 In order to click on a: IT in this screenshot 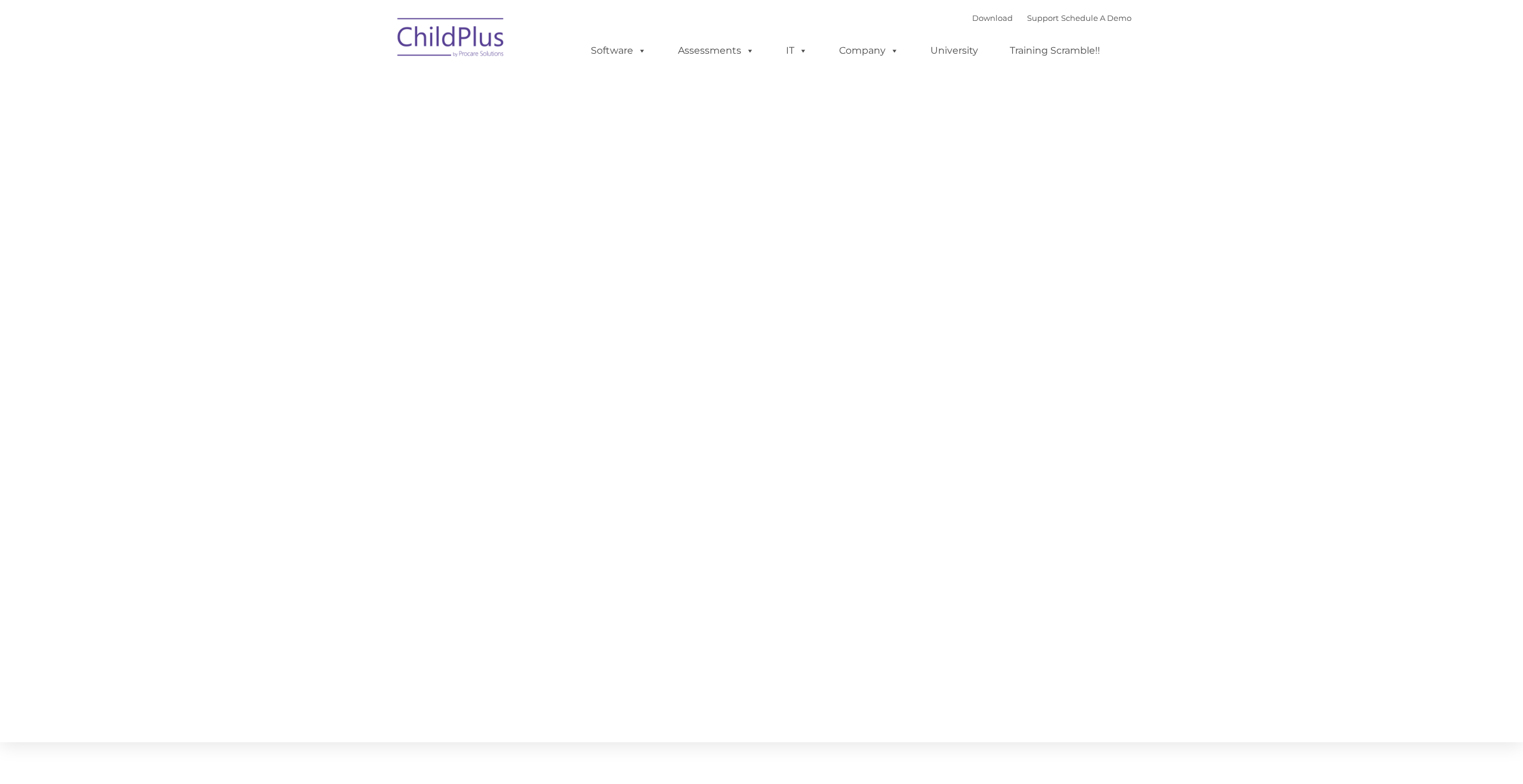, I will do `click(797, 50)`.